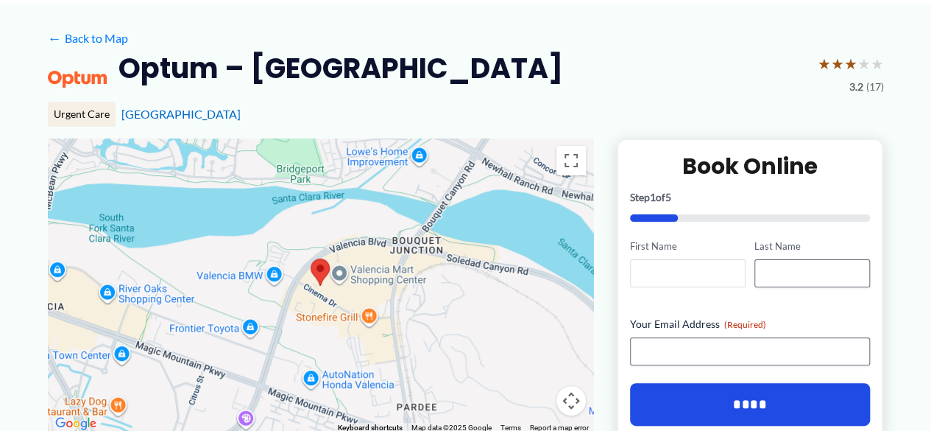  Describe the element at coordinates (88, 38) in the screenshot. I see `a: ←Back to Map` at that location.